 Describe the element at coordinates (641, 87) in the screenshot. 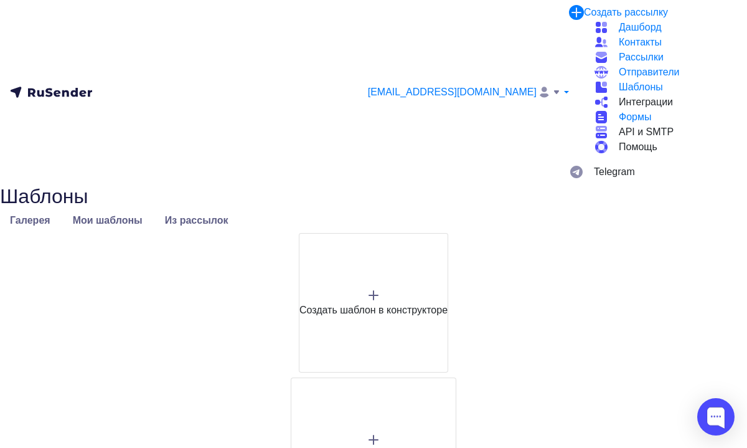

I see `span: Шаблоны` at that location.